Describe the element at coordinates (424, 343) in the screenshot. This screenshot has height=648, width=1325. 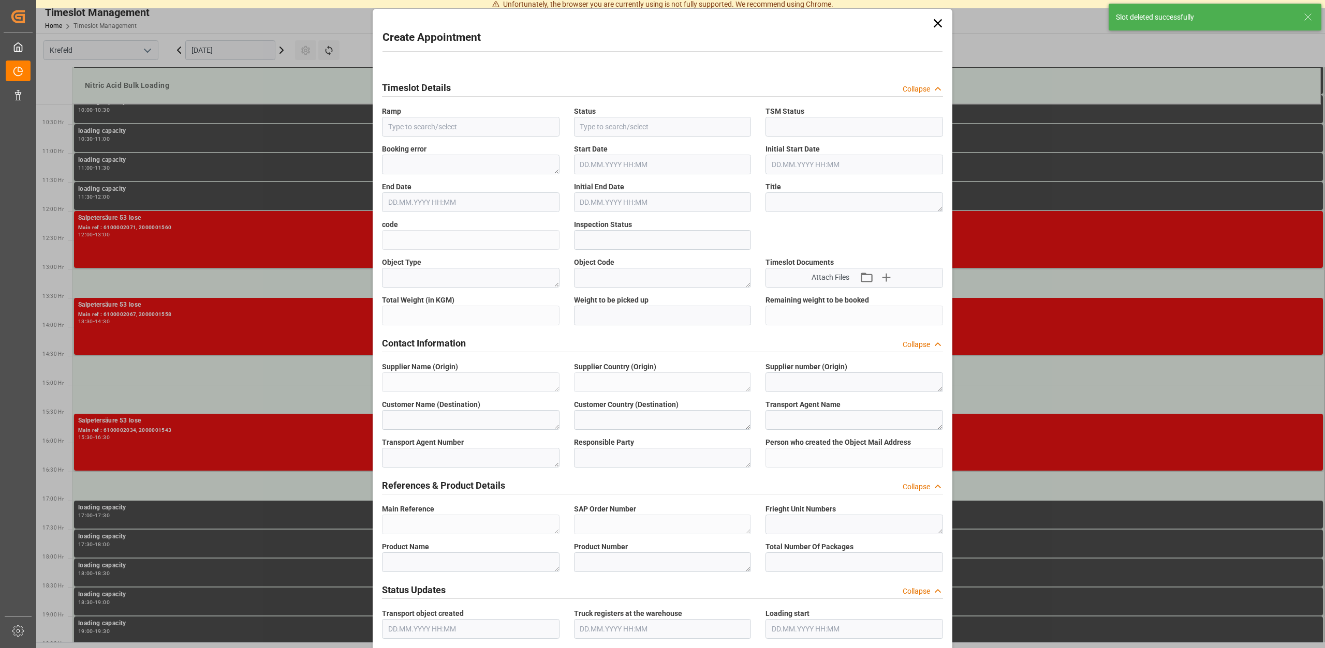
I see `h2: Contact Information` at that location.